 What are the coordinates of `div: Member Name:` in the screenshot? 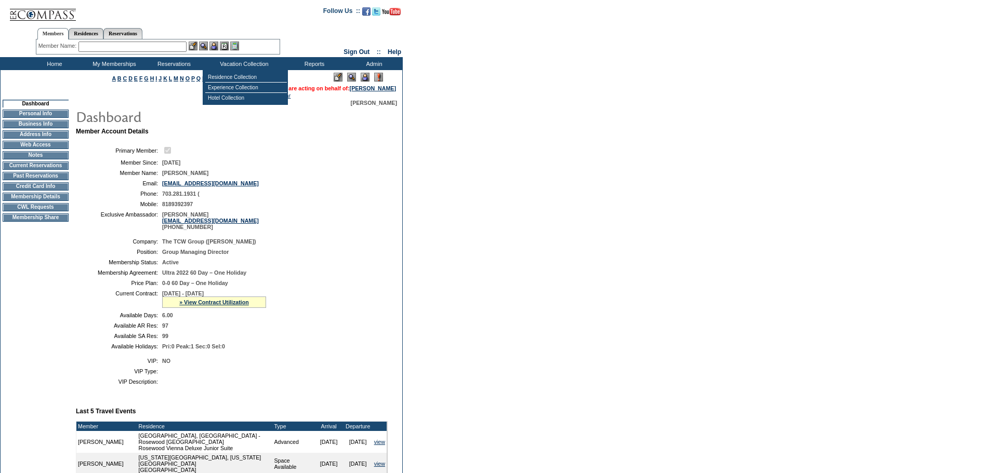 It's located at (58, 46).